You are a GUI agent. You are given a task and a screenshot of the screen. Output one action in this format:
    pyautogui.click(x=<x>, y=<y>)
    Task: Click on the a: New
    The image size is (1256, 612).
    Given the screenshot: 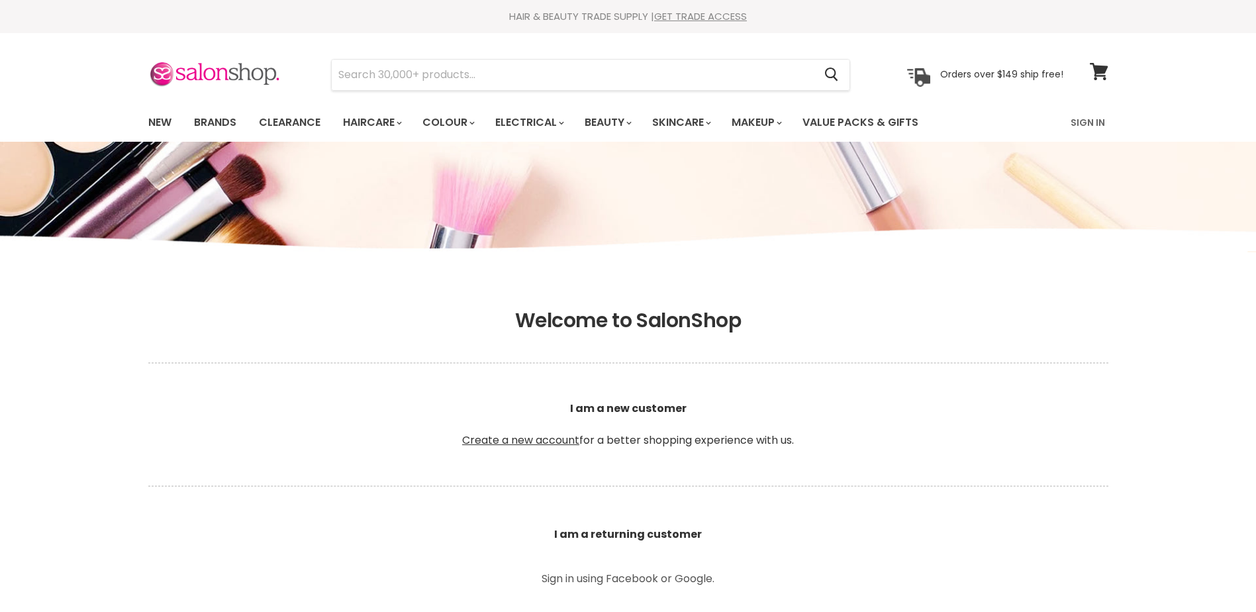 What is the action you would take?
    pyautogui.click(x=160, y=122)
    